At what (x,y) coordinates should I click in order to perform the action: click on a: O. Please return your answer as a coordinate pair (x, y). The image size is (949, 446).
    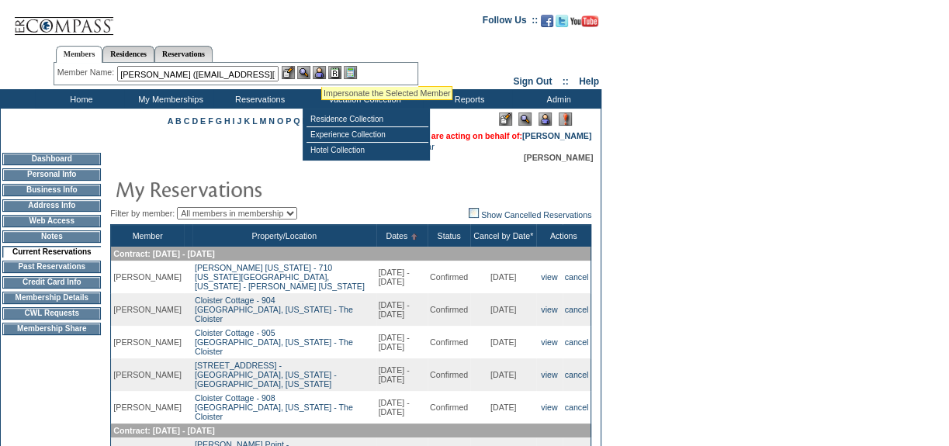
    Looking at the image, I should click on (280, 121).